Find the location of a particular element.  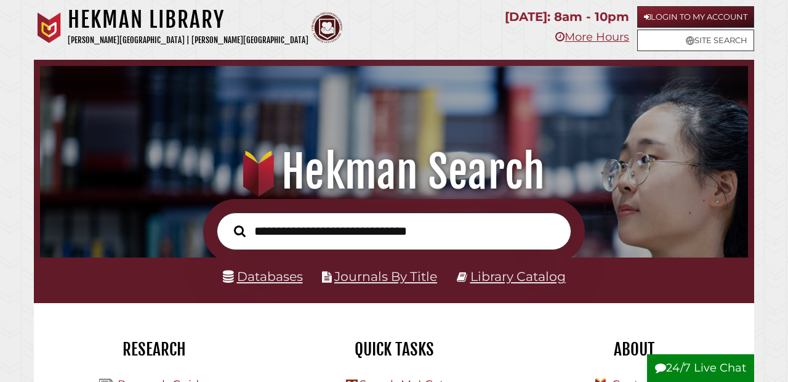

a: More Hours is located at coordinates (592, 37).